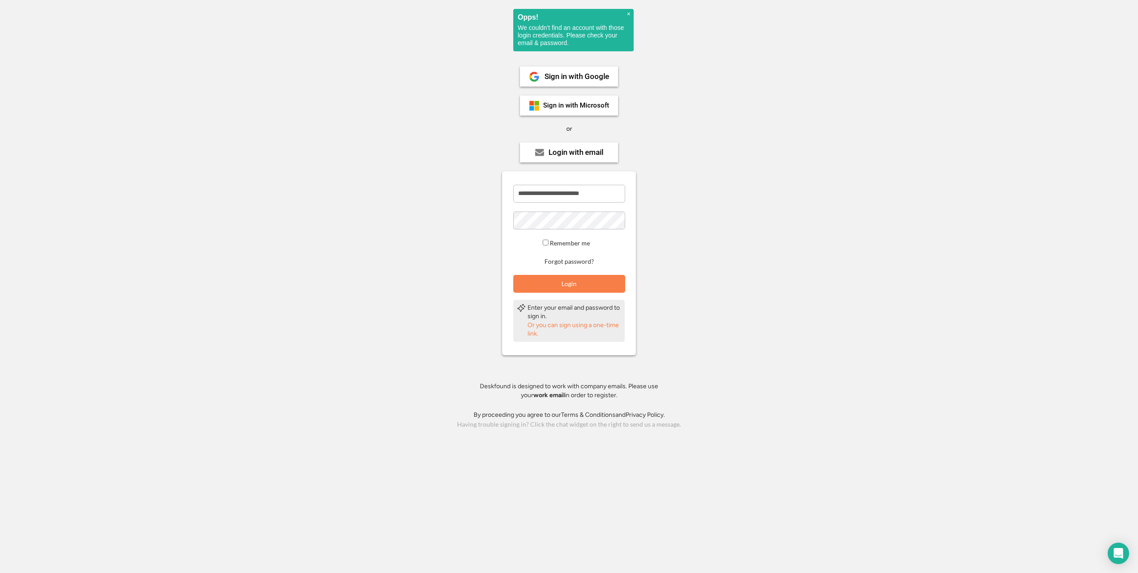 The height and width of the screenshot is (573, 1138). I want to click on div: Sign in with Google, so click(577, 76).